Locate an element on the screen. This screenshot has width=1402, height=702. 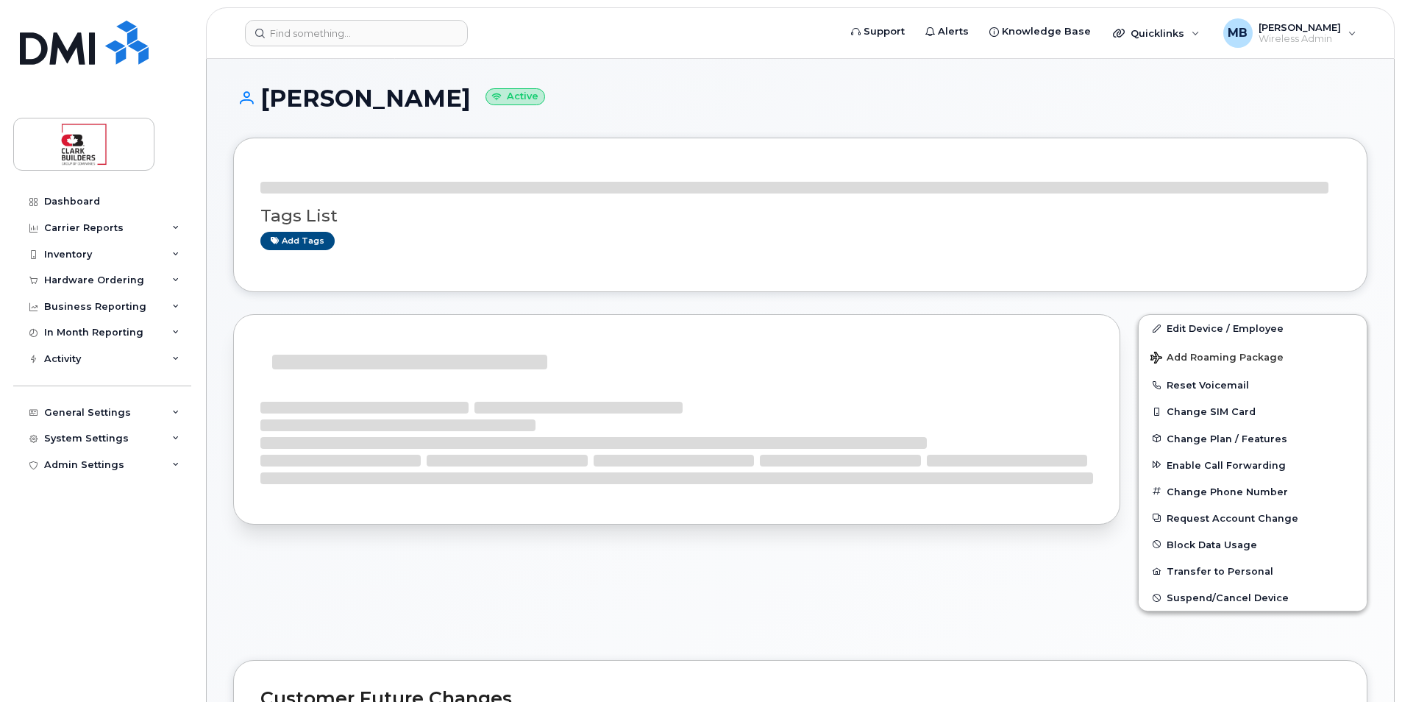
span: Add Roaming Package is located at coordinates (1217, 358).